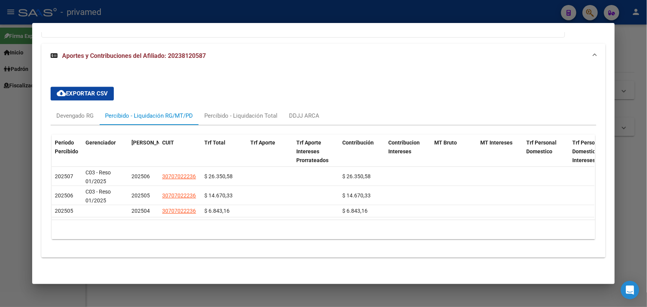  What do you see at coordinates (82, 94) in the screenshot?
I see `button: Exportar CSV` at bounding box center [82, 94].